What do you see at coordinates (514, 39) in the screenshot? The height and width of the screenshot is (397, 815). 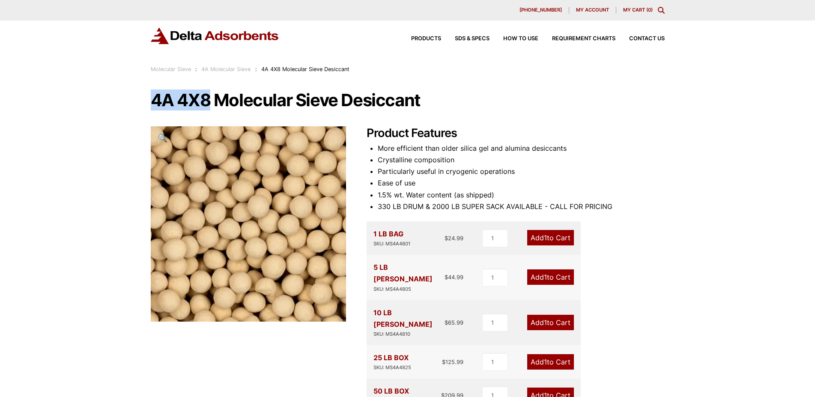 I see `a: How to Use` at bounding box center [514, 39].